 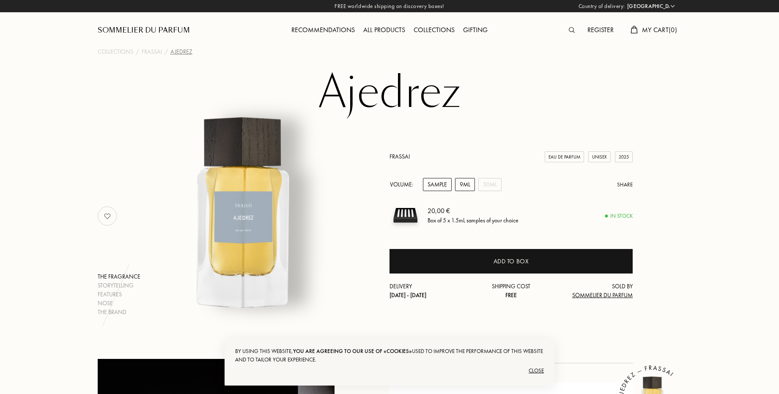 I want to click on div: Nose, so click(x=119, y=303).